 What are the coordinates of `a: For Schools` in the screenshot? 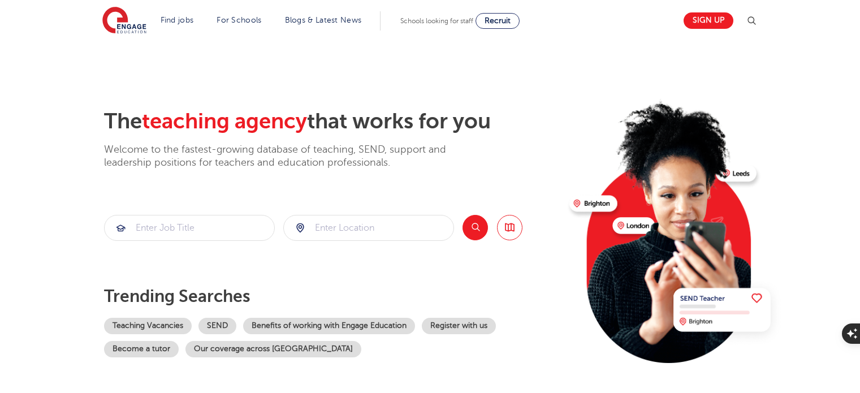 It's located at (239, 20).